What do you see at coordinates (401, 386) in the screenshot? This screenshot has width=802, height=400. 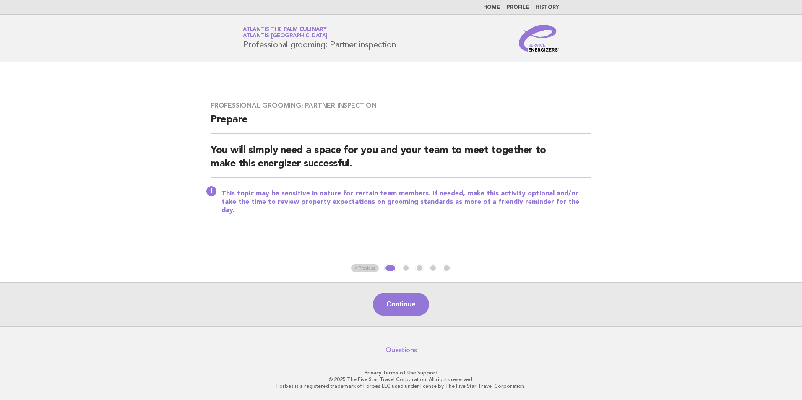 I see `p: Forbes is a registered trademark of Forbes LLC used under license by The Five Star Travel Corpora...` at bounding box center [401, 386].